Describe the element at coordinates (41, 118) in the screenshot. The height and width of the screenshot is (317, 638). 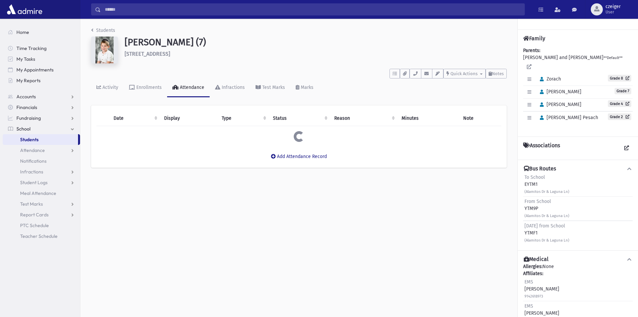
I see `a: Fundraising` at that location.